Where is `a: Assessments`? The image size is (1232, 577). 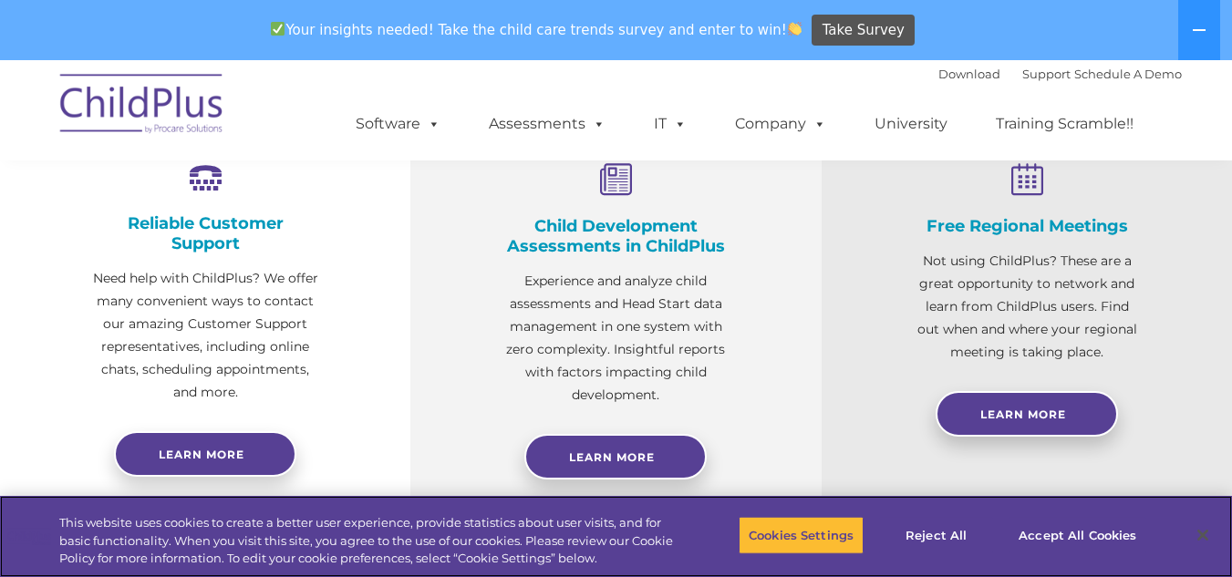 a: Assessments is located at coordinates (547, 124).